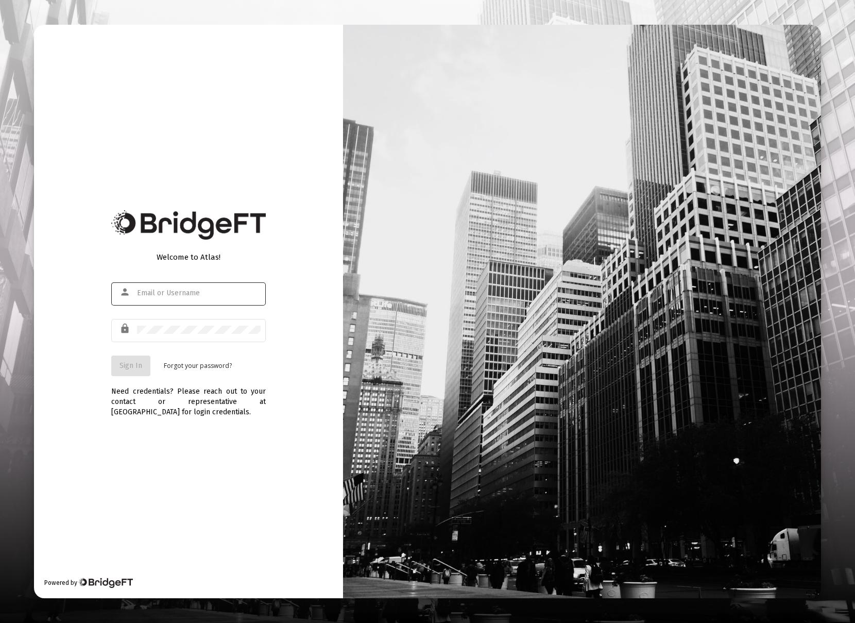 This screenshot has width=855, height=623. Describe the element at coordinates (189, 257) in the screenshot. I see `div: Welcome to Atlas!` at that location.